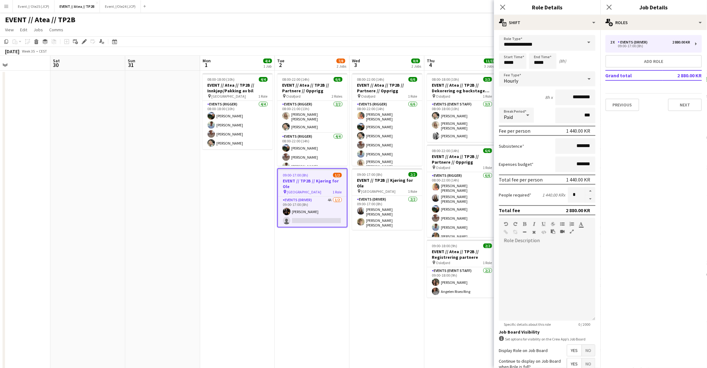 This screenshot has height=368, width=707. I want to click on h3: EVENT // Atea // TP2B // Dekorering og backstage oppsett, so click(462, 88).